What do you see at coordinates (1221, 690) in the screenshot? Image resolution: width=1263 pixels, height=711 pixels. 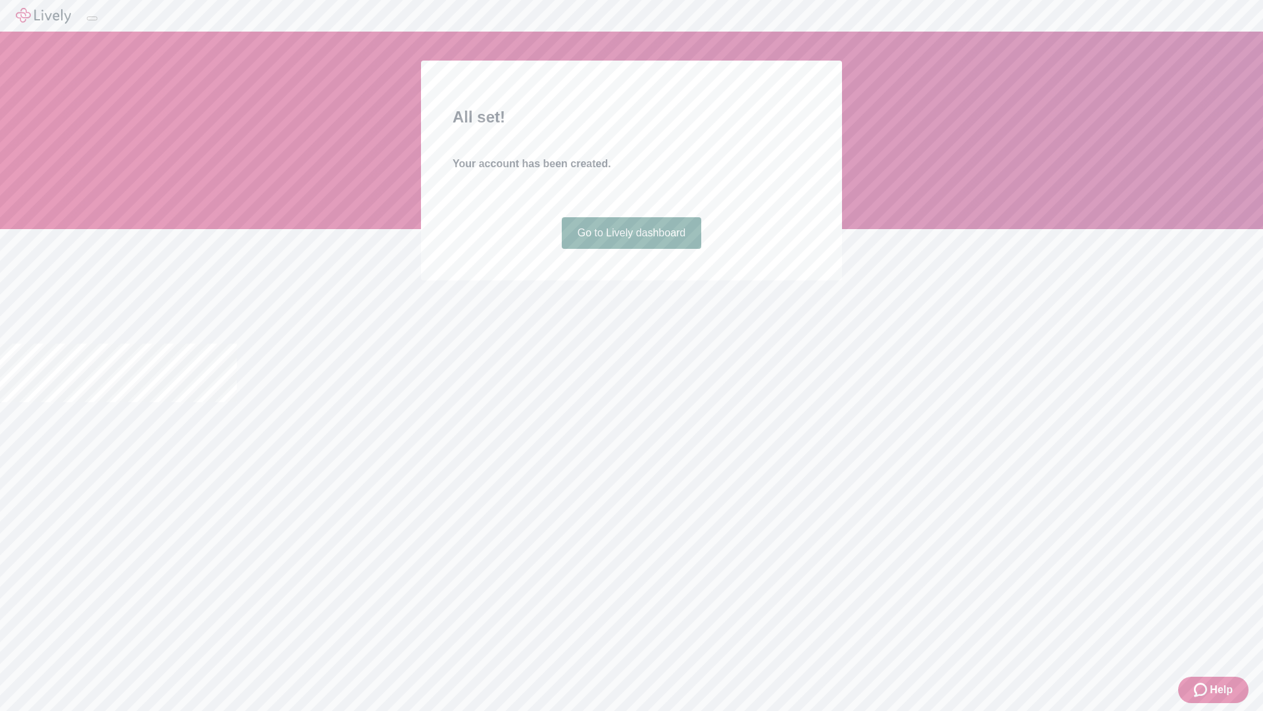 I see `span: Help` at bounding box center [1221, 690].